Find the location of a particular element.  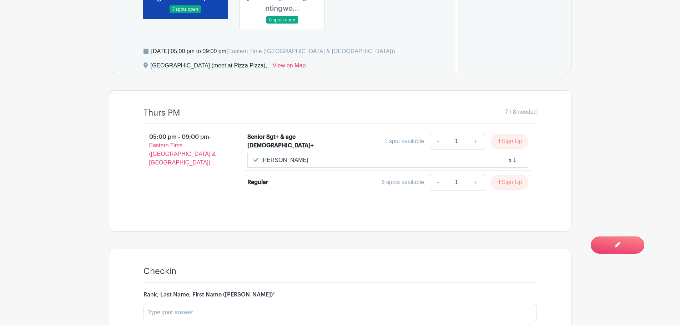

div: 6 spots available is located at coordinates (402, 182).